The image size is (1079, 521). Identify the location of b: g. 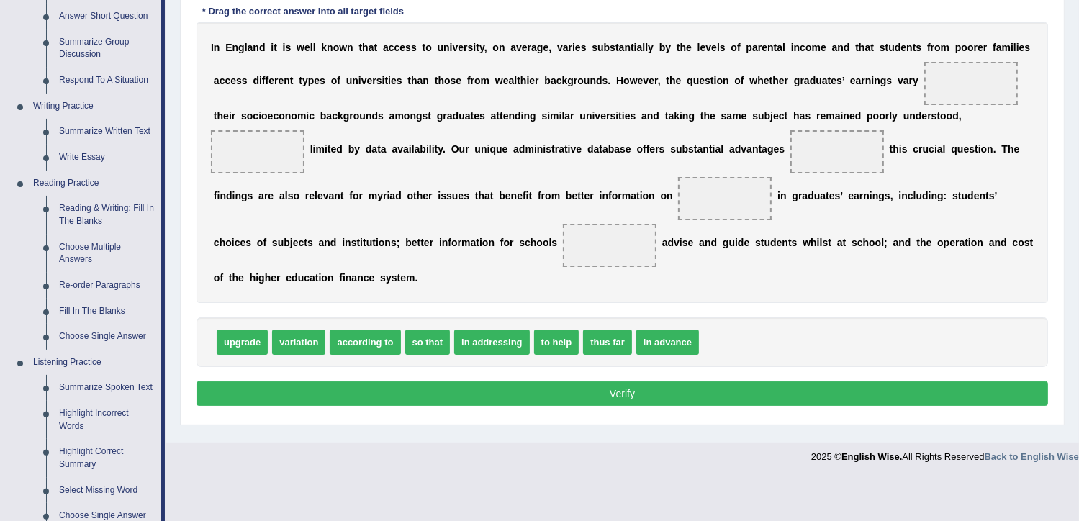
(346, 116).